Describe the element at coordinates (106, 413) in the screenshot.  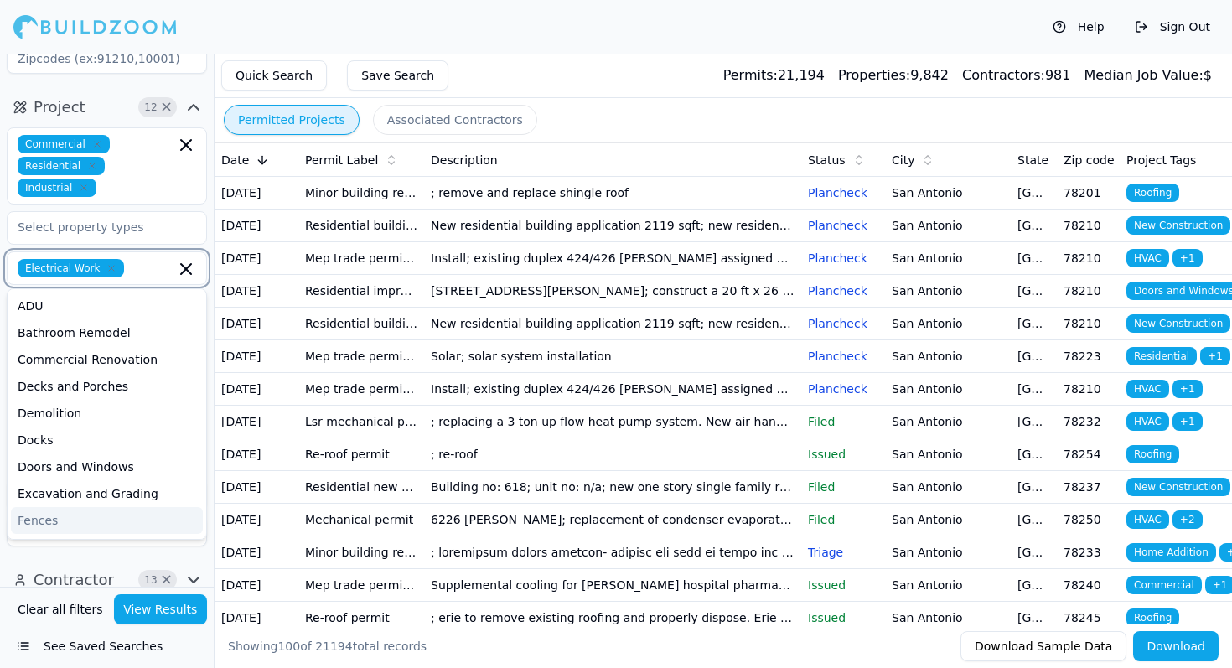
I see `div: Demolition` at that location.